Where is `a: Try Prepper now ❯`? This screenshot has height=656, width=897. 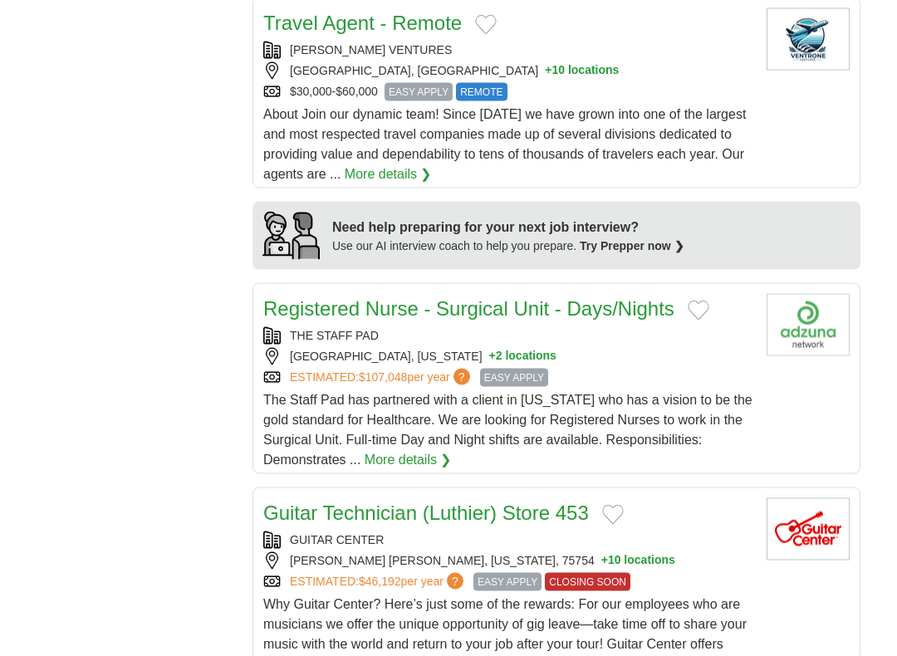 a: Try Prepper now ❯ is located at coordinates (632, 246).